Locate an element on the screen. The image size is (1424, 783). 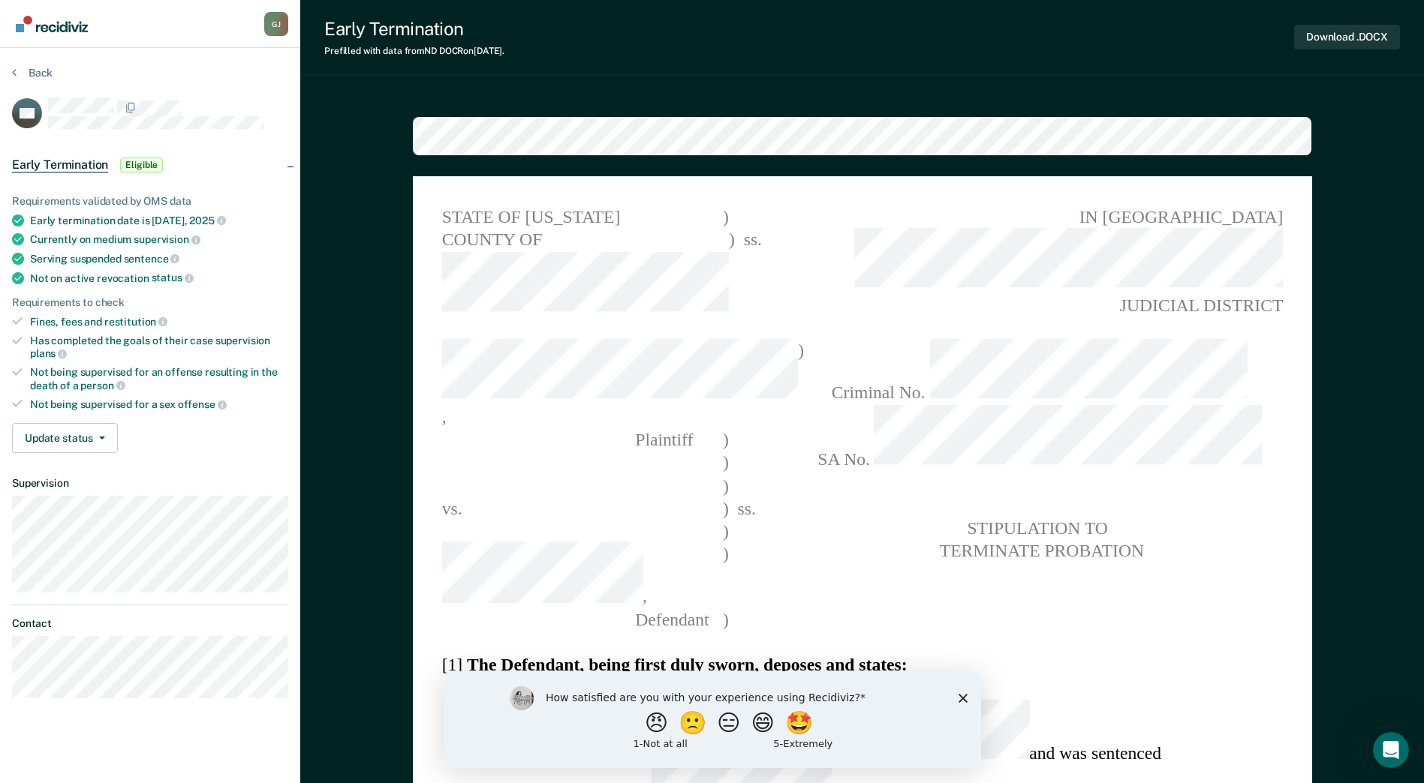
button: 3 is located at coordinates (286, 52).